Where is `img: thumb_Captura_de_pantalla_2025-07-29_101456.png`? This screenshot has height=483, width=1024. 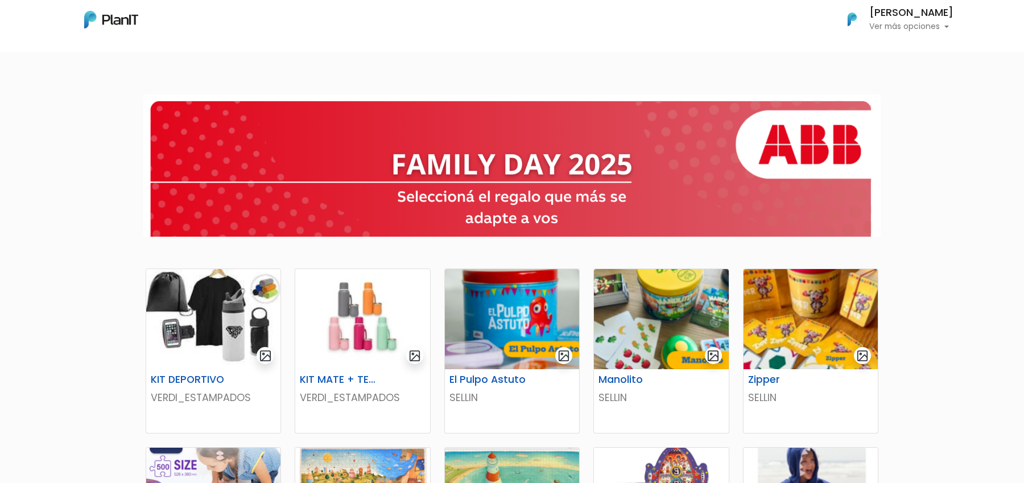 img: thumb_Captura_de_pantalla_2025-07-29_101456.png is located at coordinates (512, 319).